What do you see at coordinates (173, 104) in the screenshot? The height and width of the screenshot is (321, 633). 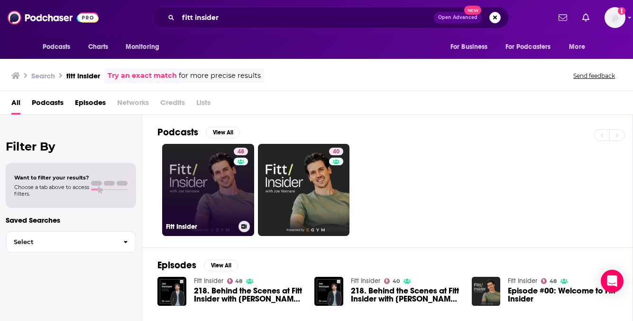 I see `span: Credits` at bounding box center [173, 104].